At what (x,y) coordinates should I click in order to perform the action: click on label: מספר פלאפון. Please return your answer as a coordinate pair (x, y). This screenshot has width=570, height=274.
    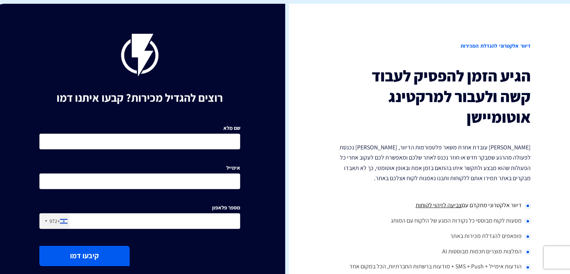
    Looking at the image, I should click on (226, 207).